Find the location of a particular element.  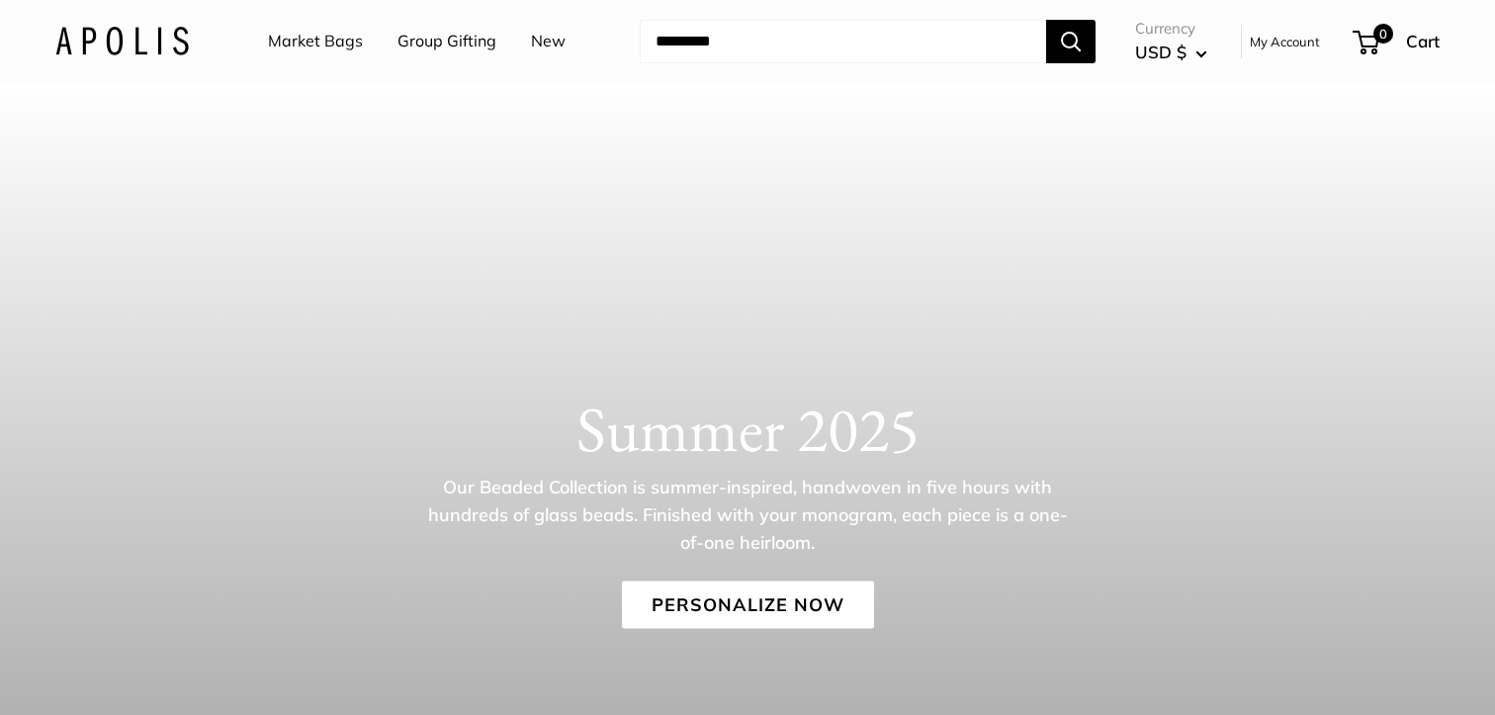

a: New is located at coordinates (548, 42).